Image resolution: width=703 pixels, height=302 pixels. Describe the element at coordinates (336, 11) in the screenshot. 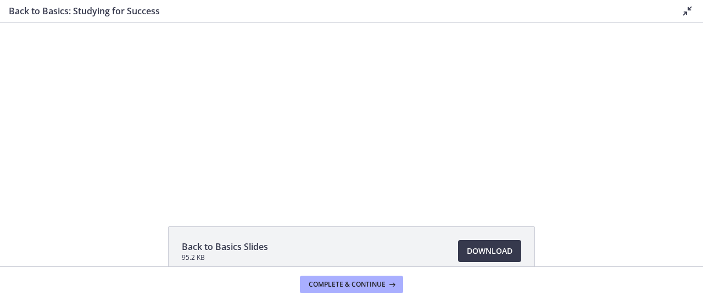

I see `h3: Back to Basics: Studying for Success` at that location.